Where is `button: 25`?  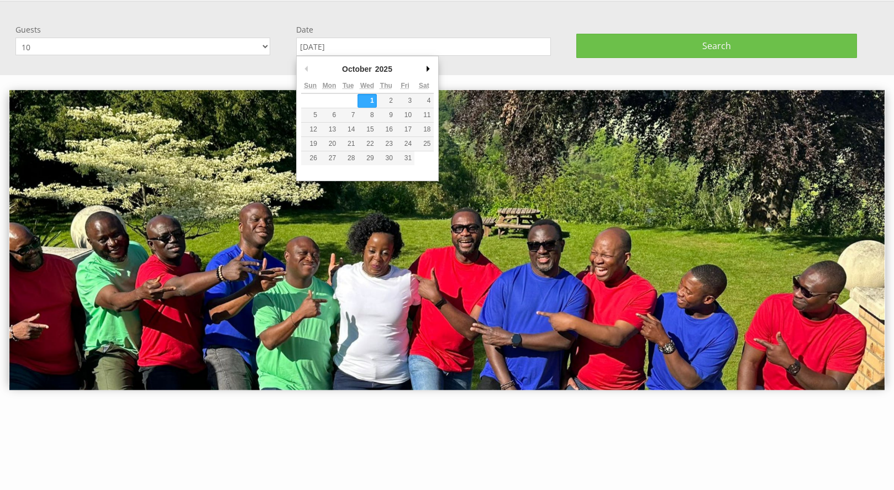
button: 25 is located at coordinates (424, 144).